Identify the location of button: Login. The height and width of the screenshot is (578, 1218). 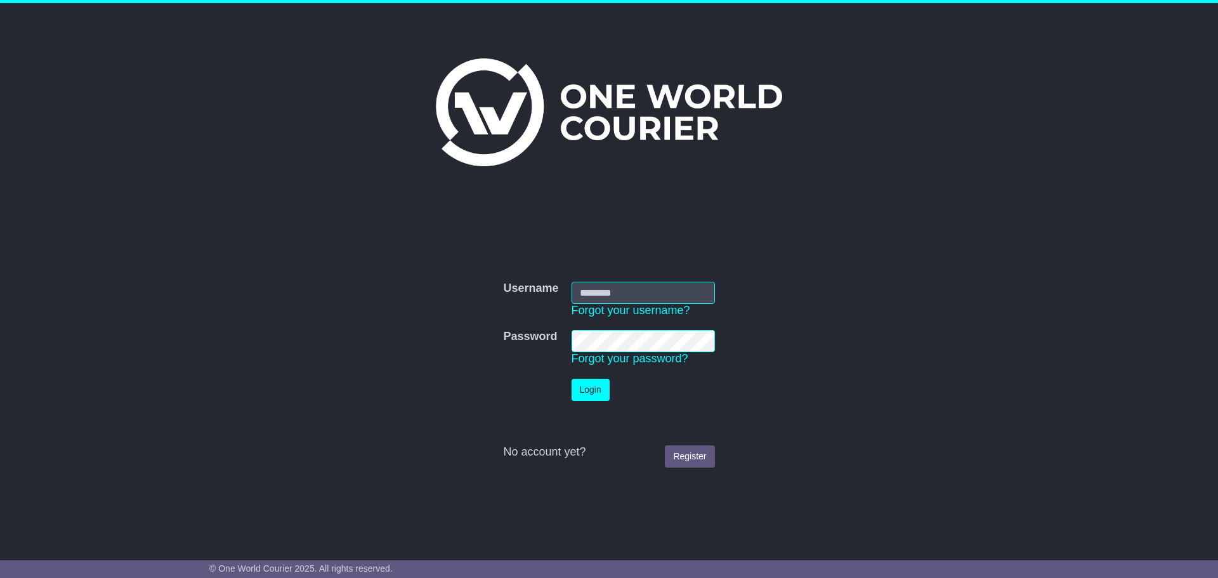
(591, 390).